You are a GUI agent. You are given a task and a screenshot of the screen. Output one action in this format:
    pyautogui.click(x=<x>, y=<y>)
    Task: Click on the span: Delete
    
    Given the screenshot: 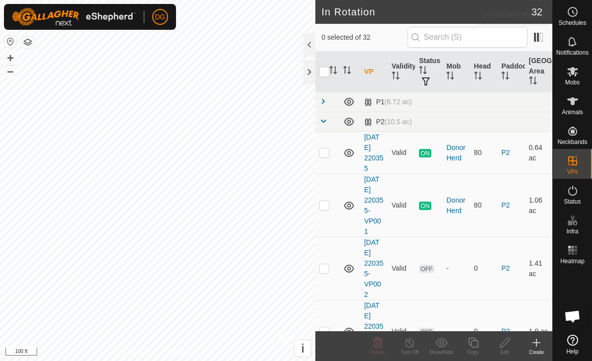 What is the action you would take?
    pyautogui.click(x=378, y=352)
    